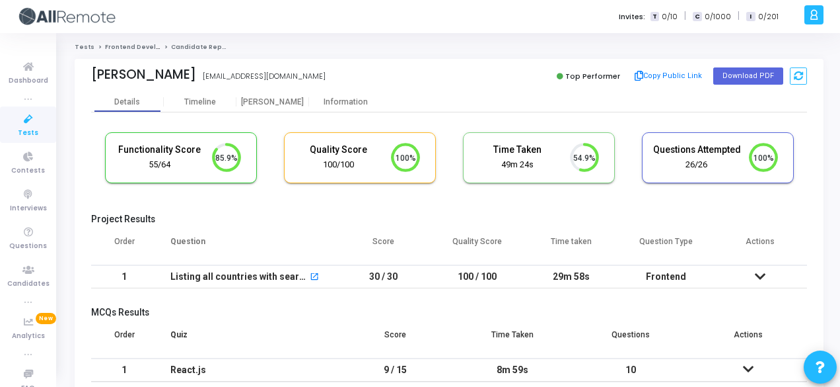 This screenshot has width=840, height=387. Describe the element at coordinates (513, 340) in the screenshot. I see `th: Time Taken` at that location.